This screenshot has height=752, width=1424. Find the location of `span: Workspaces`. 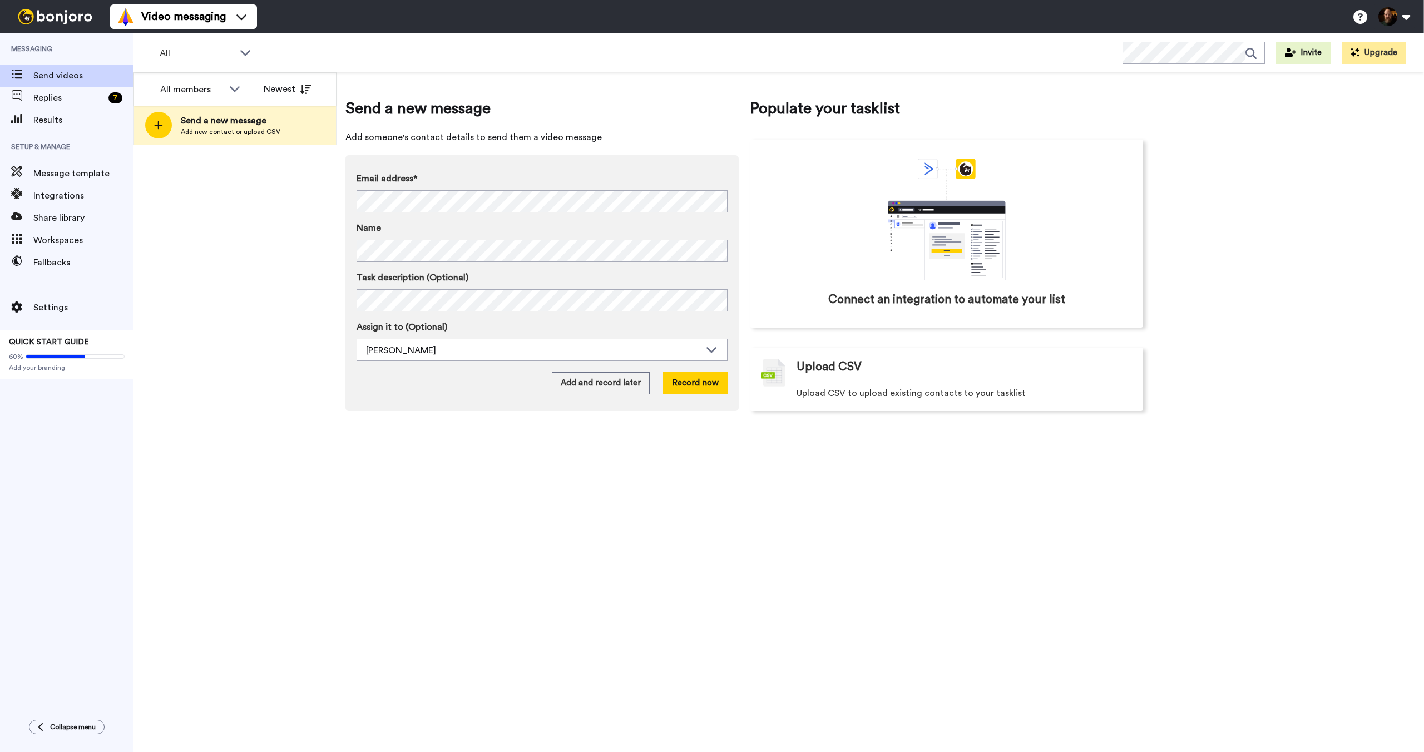

span: Workspaces is located at coordinates (83, 240).